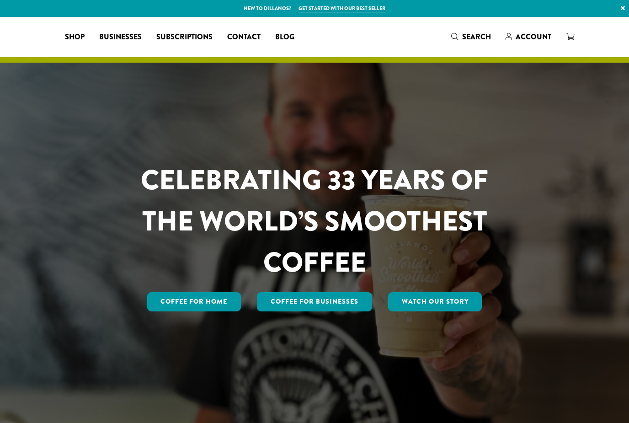 The width and height of the screenshot is (629, 423). Describe the element at coordinates (75, 37) in the screenshot. I see `a: Shop` at that location.